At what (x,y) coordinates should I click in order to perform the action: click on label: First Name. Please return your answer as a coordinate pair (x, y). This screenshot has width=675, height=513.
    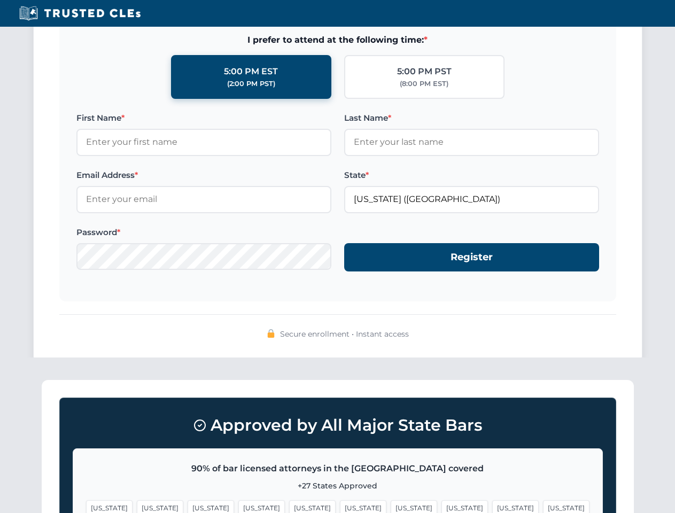
    Looking at the image, I should click on (204, 118).